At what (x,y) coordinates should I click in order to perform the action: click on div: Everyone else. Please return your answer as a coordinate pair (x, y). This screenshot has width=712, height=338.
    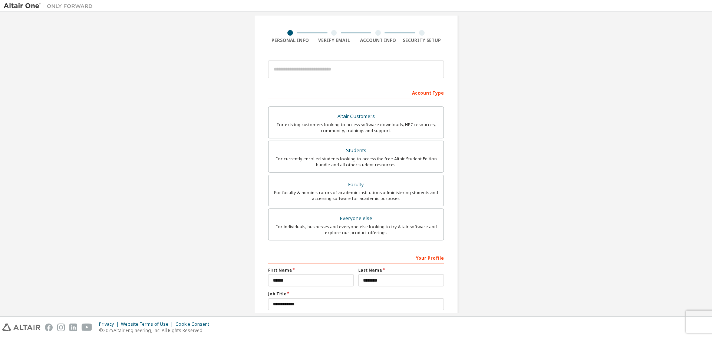
    Looking at the image, I should click on (356, 218).